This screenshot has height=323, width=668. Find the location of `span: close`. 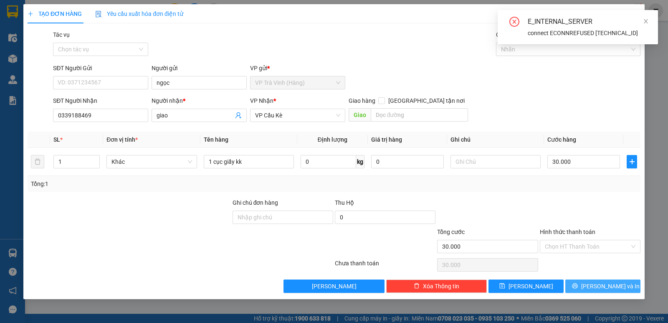

span: close is located at coordinates (645, 21).